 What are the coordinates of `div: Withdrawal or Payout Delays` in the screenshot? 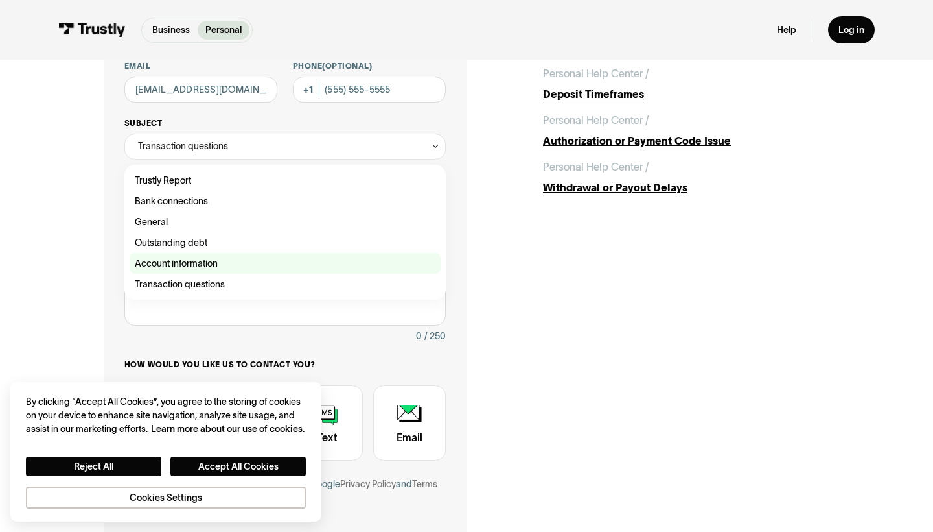 It's located at (687, 187).